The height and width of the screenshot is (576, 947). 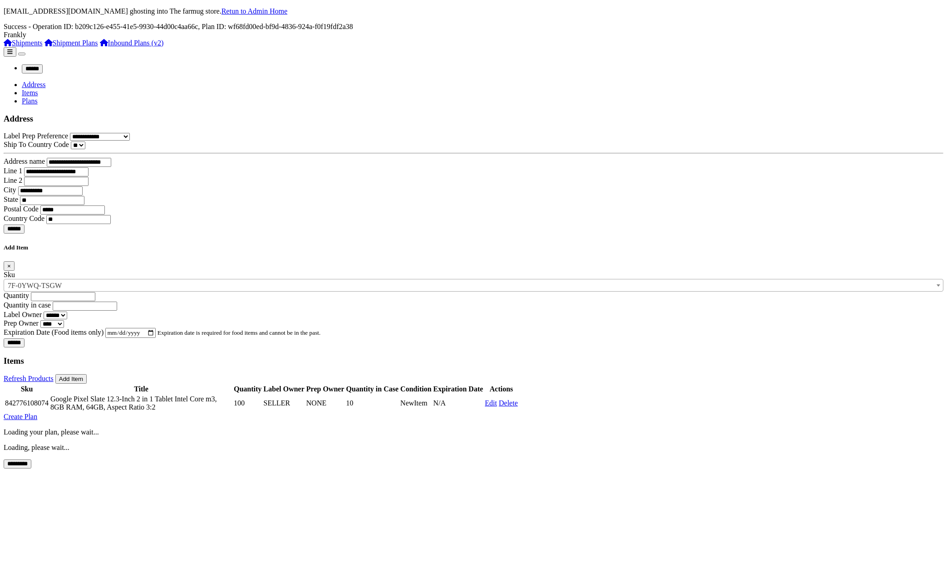 What do you see at coordinates (239, 333) in the screenshot?
I see `small: Expiration date is required for food items and cannot be in the past.` at bounding box center [239, 333].